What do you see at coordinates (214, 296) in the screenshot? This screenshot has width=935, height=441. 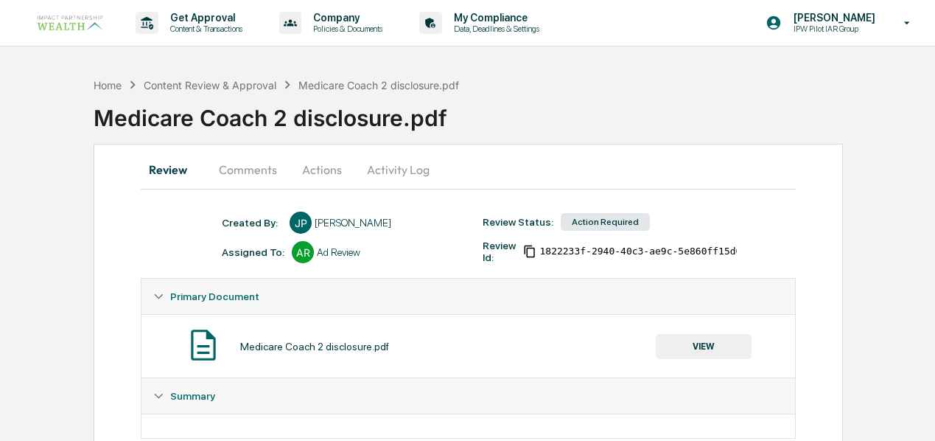 I see `span: Primary Document` at bounding box center [214, 296].